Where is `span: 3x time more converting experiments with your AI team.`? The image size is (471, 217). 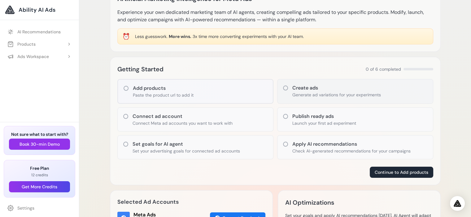 span: 3x time more converting experiments with your AI team. is located at coordinates (248, 37).